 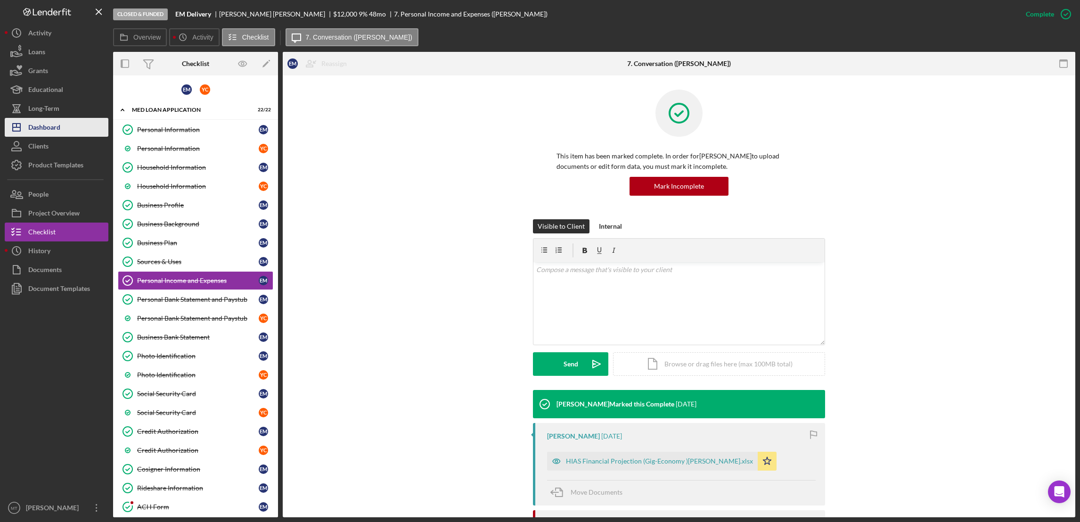 What do you see at coordinates (561, 226) in the screenshot?
I see `div: Visible to Client` at bounding box center [561, 226].